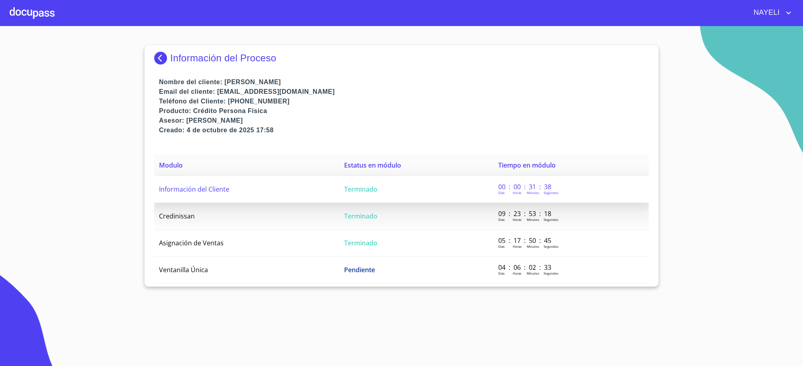  Describe the element at coordinates (359, 270) in the screenshot. I see `span: Pendiente` at that location.